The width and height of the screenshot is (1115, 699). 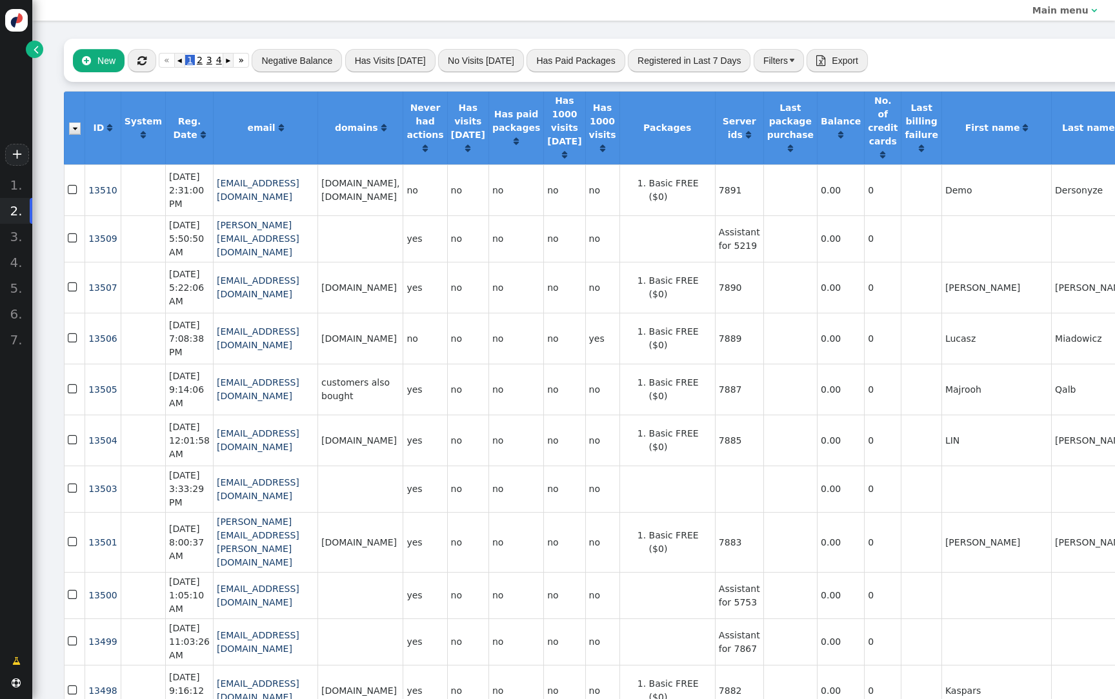 What do you see at coordinates (844, 61) in the screenshot?
I see `span: Export` at bounding box center [844, 61].